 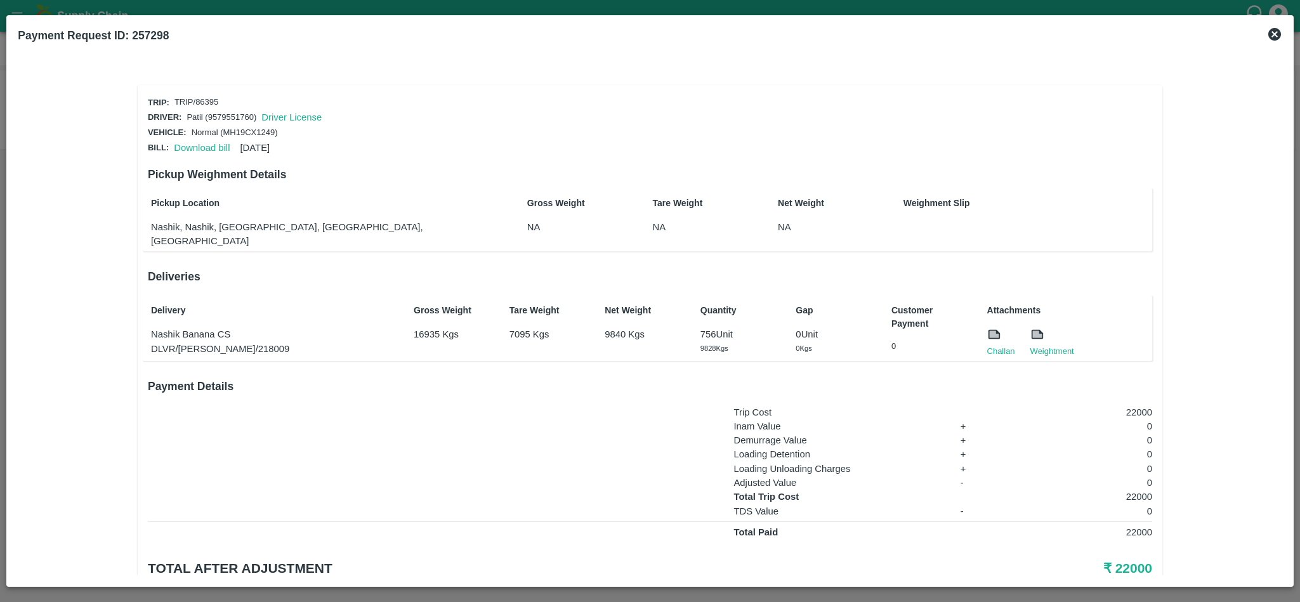 I want to click on p: Demurrage Value, so click(x=838, y=440).